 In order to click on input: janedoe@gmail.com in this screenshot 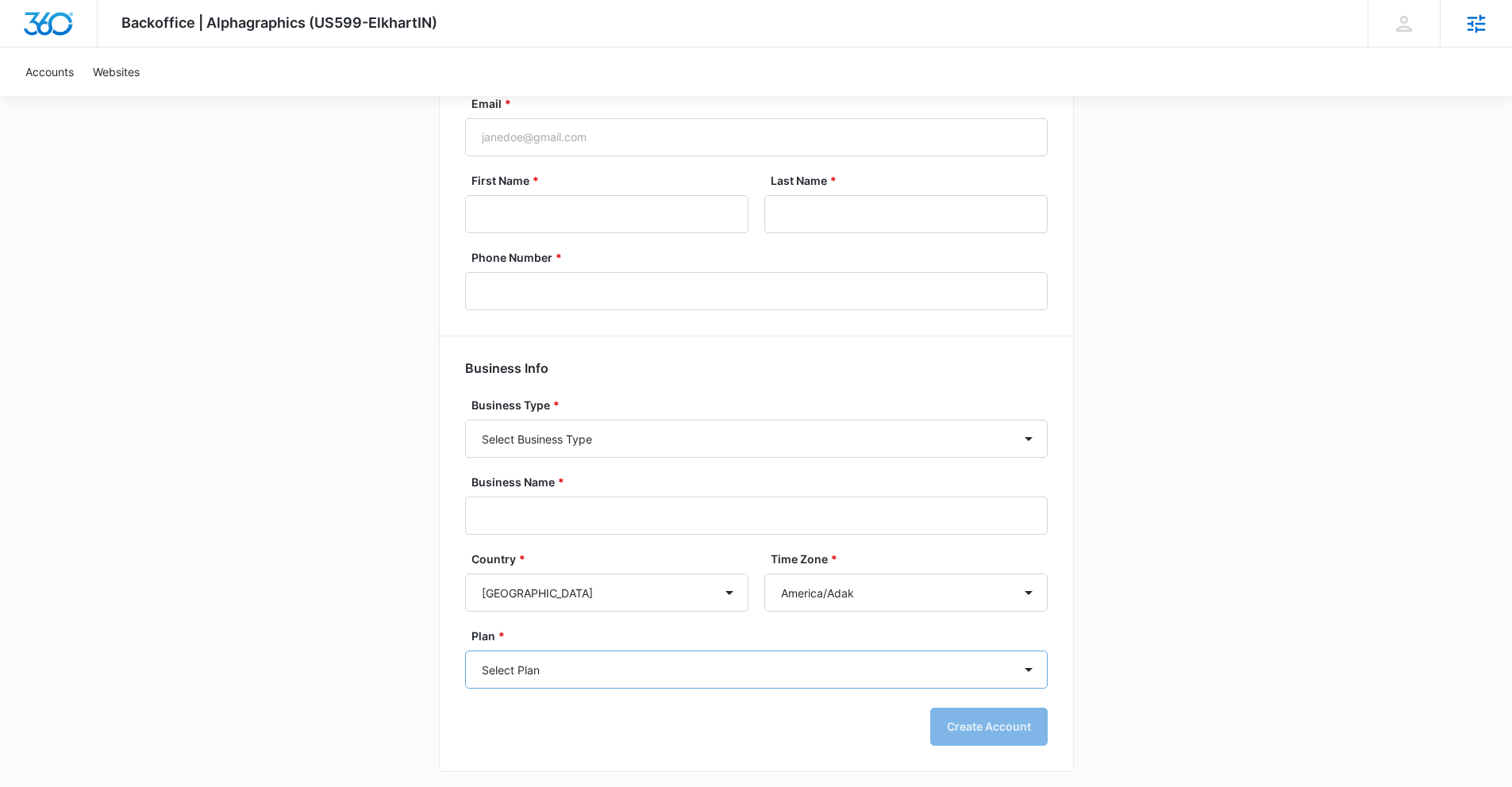, I will do `click(756, 137)`.